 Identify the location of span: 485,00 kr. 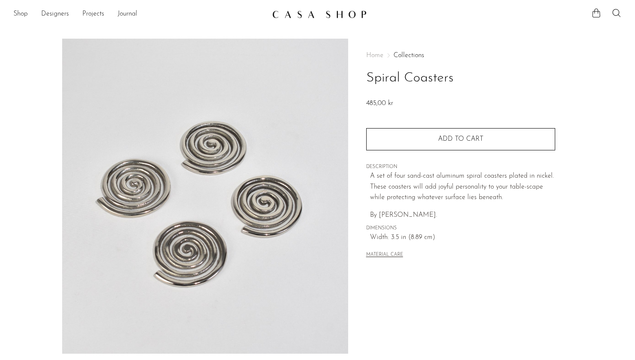
(380, 103).